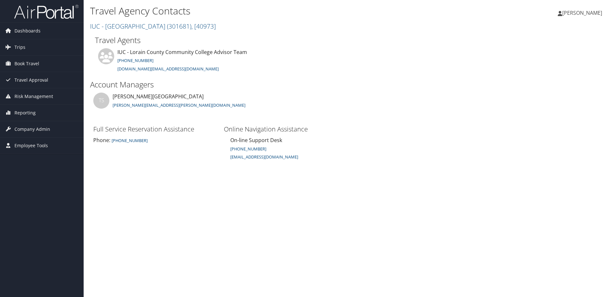 The width and height of the screenshot is (615, 297). Describe the element at coordinates (182, 52) in the screenshot. I see `span: IUC - Lorain County Community College Advisor Team` at that location.